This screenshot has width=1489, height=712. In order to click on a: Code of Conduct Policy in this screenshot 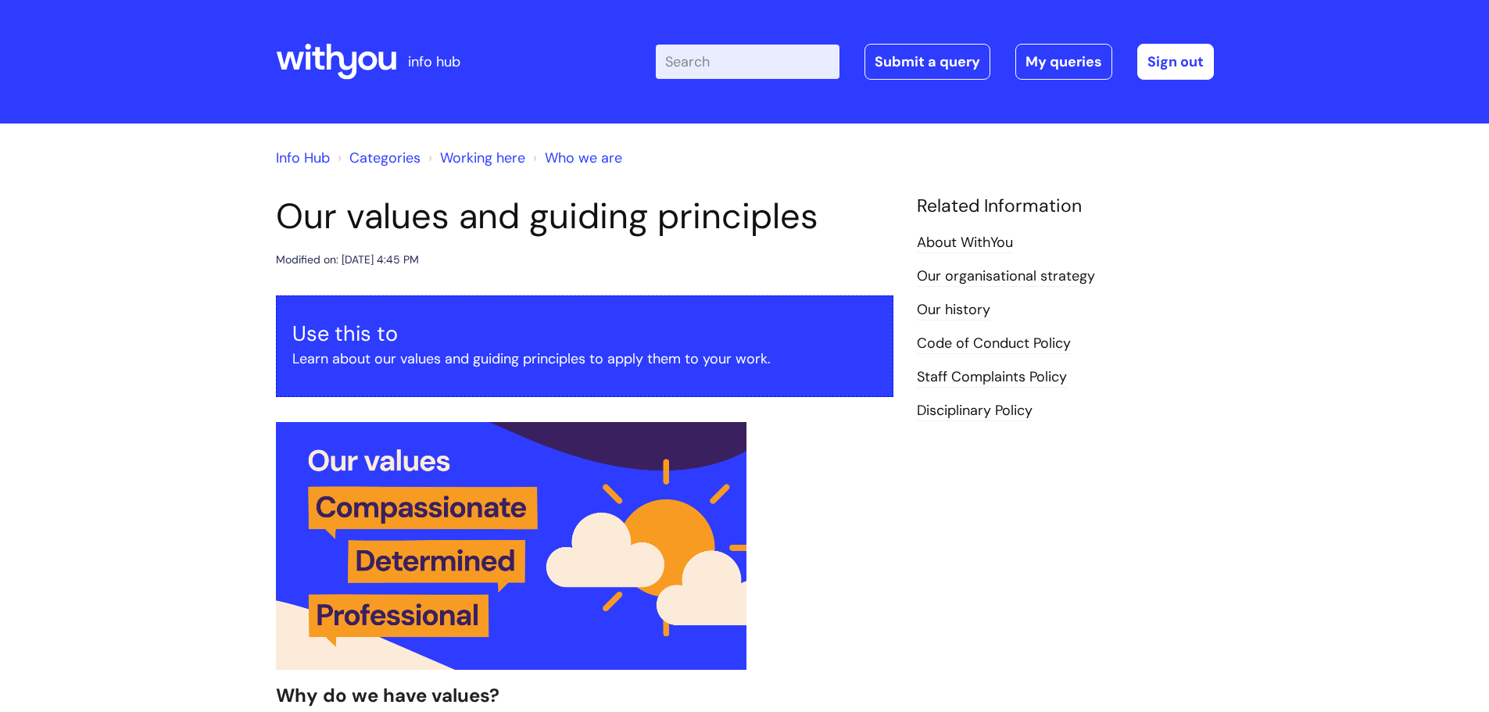, I will do `click(994, 344)`.